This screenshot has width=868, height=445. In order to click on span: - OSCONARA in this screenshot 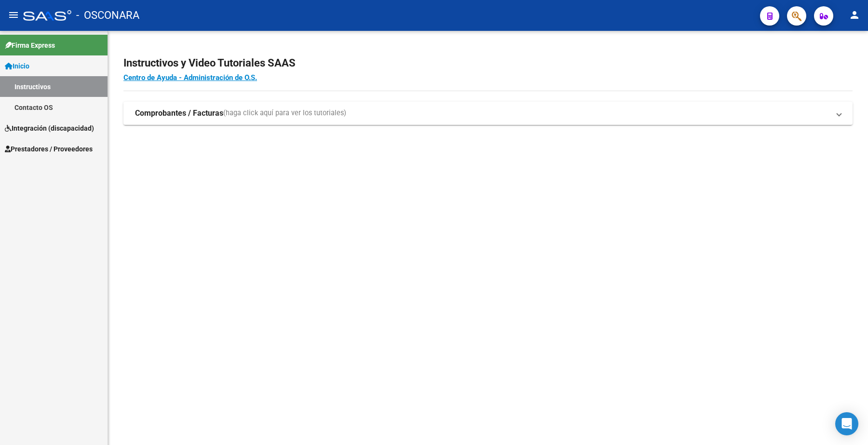, I will do `click(108, 15)`.